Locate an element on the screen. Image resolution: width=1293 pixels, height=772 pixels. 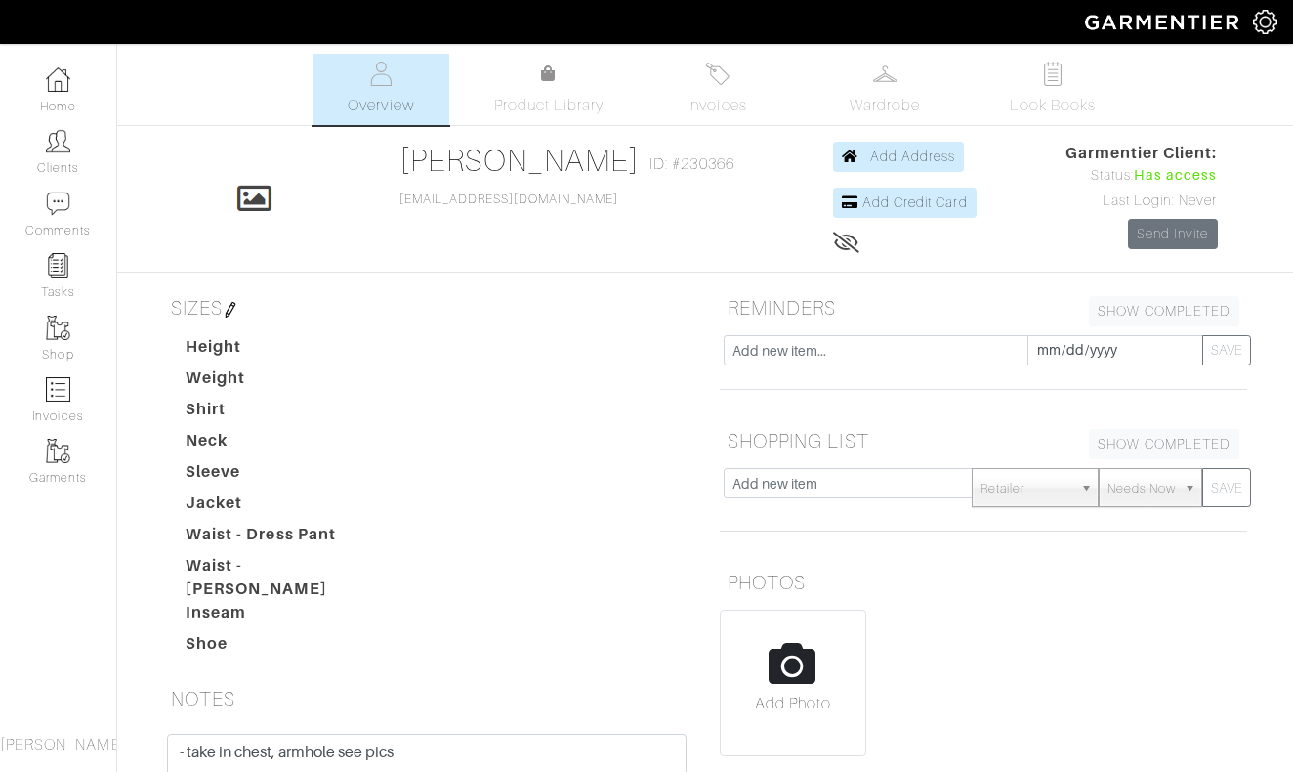
img: orders-icon-0abe47150d42831381b5fb84f609e132dff9fe21cb692f30cb5eec754e2cba89.png is located at coordinates (58, 389).